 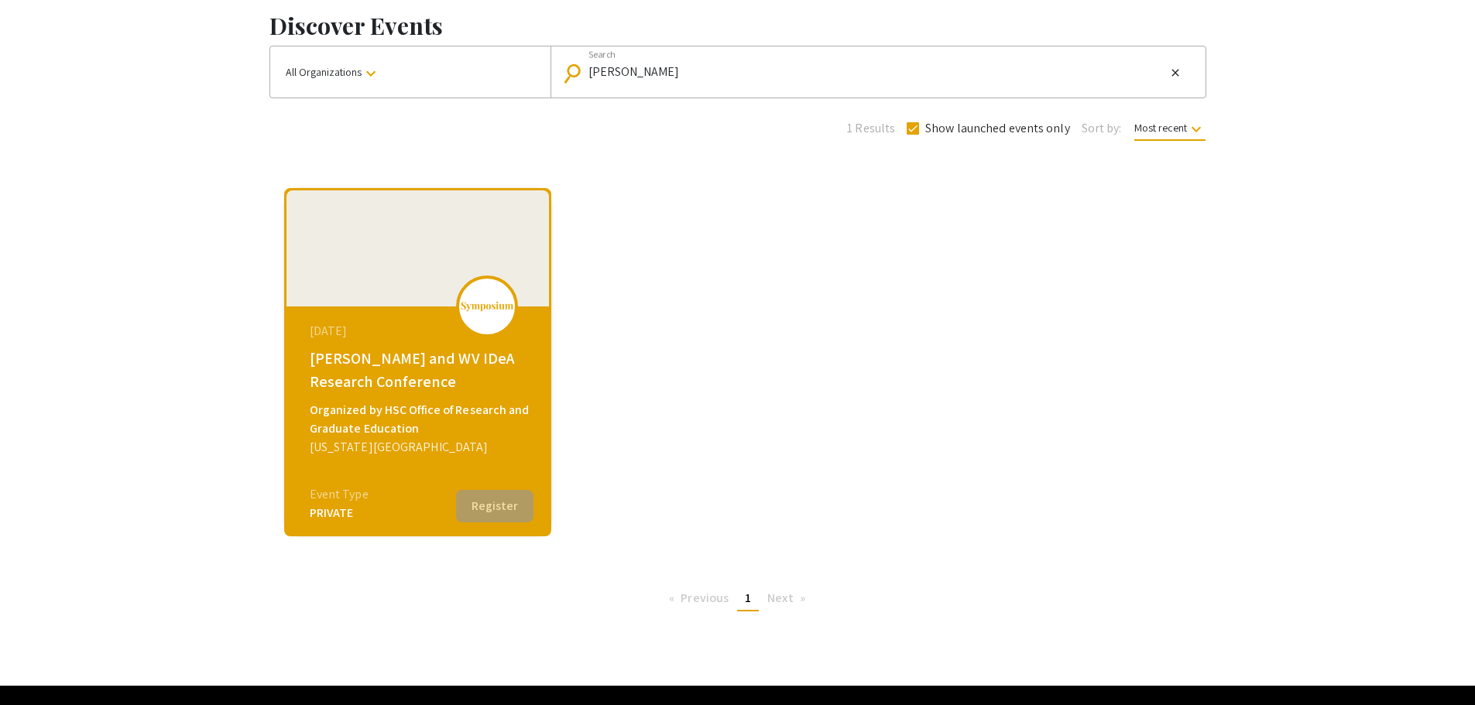 What do you see at coordinates (333, 72) in the screenshot?
I see `span: All Organizations` at bounding box center [333, 72].